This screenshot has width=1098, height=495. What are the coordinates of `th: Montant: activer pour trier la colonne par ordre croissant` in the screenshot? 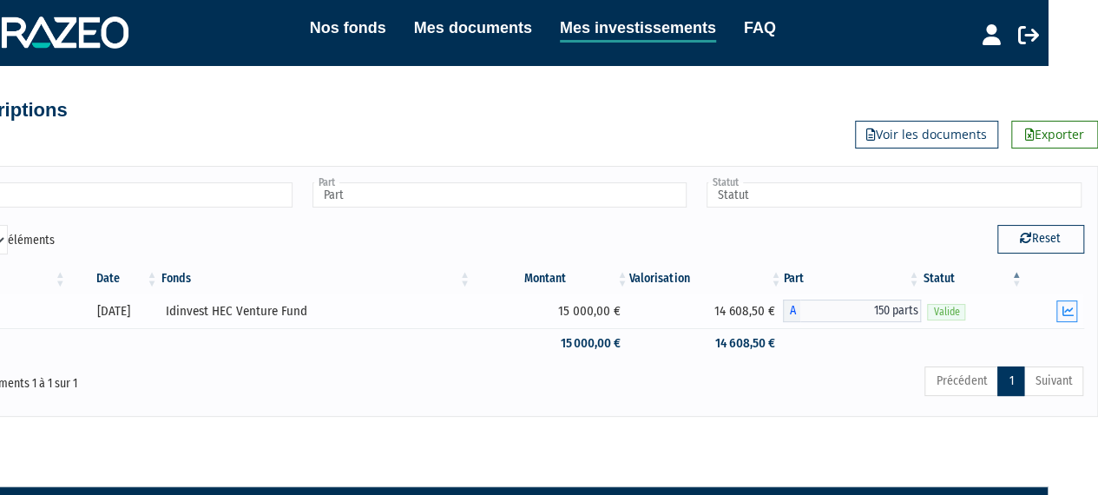 It's located at (550, 279).